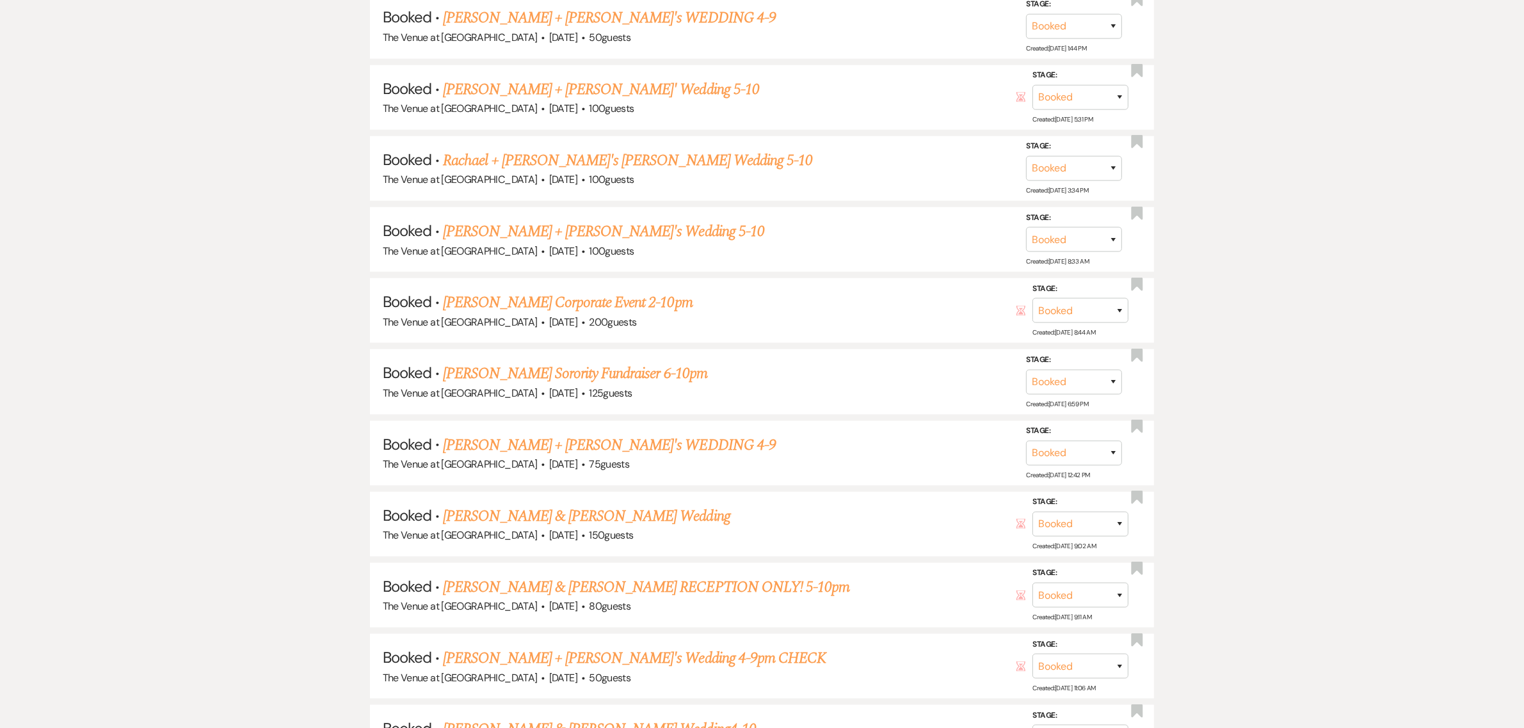 The width and height of the screenshot is (1524, 728). Describe the element at coordinates (609, 606) in the screenshot. I see `span: 80 guests` at that location.